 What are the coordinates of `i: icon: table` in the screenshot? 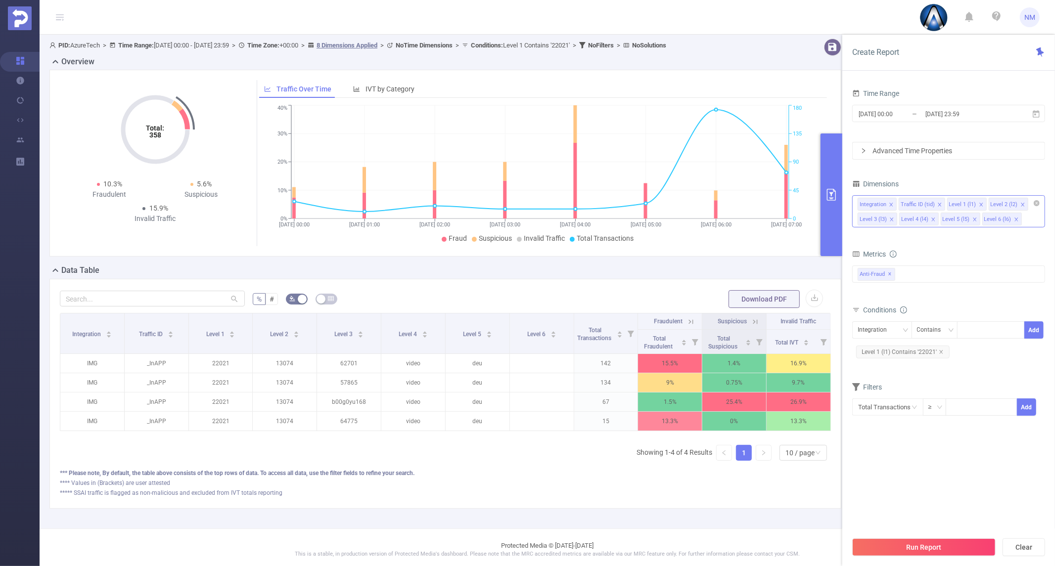 It's located at (331, 299).